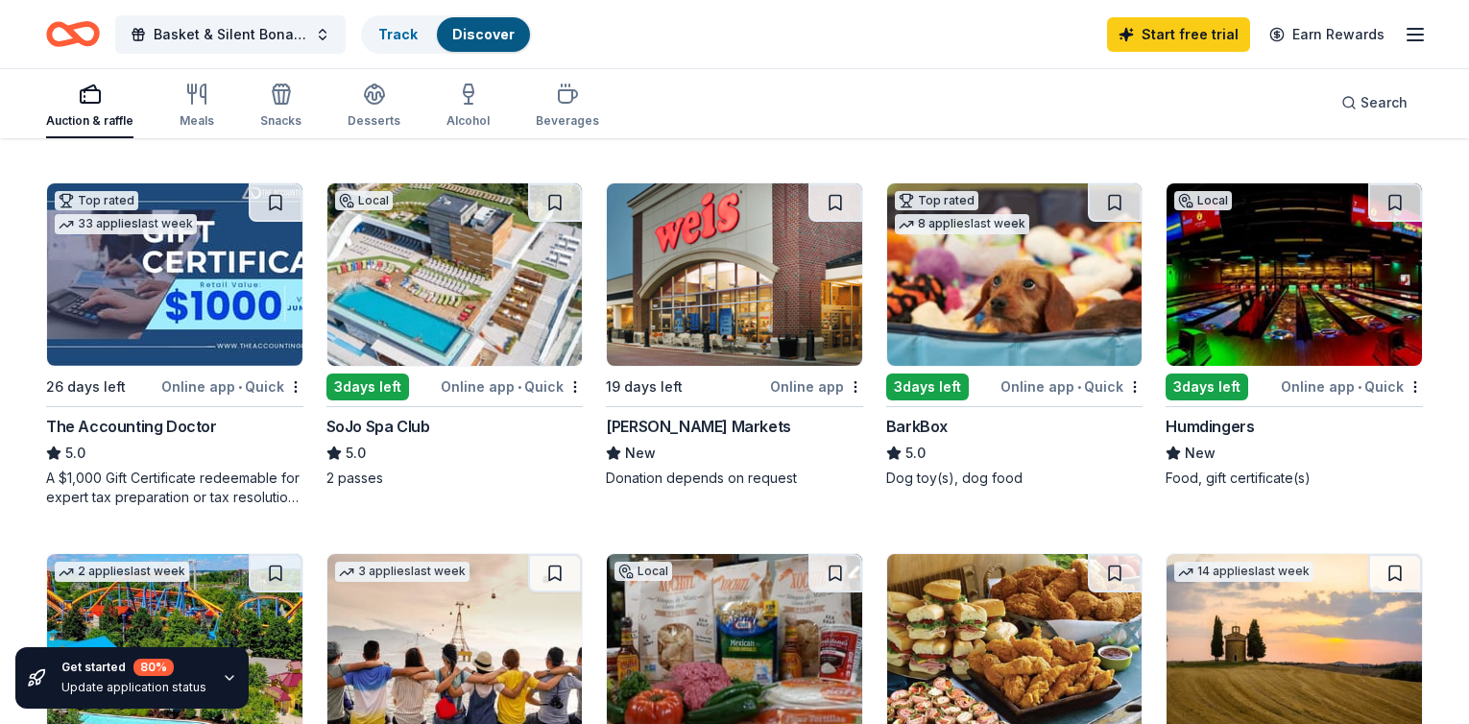  What do you see at coordinates (468, 121) in the screenshot?
I see `div: Alcohol` at bounding box center [468, 121].